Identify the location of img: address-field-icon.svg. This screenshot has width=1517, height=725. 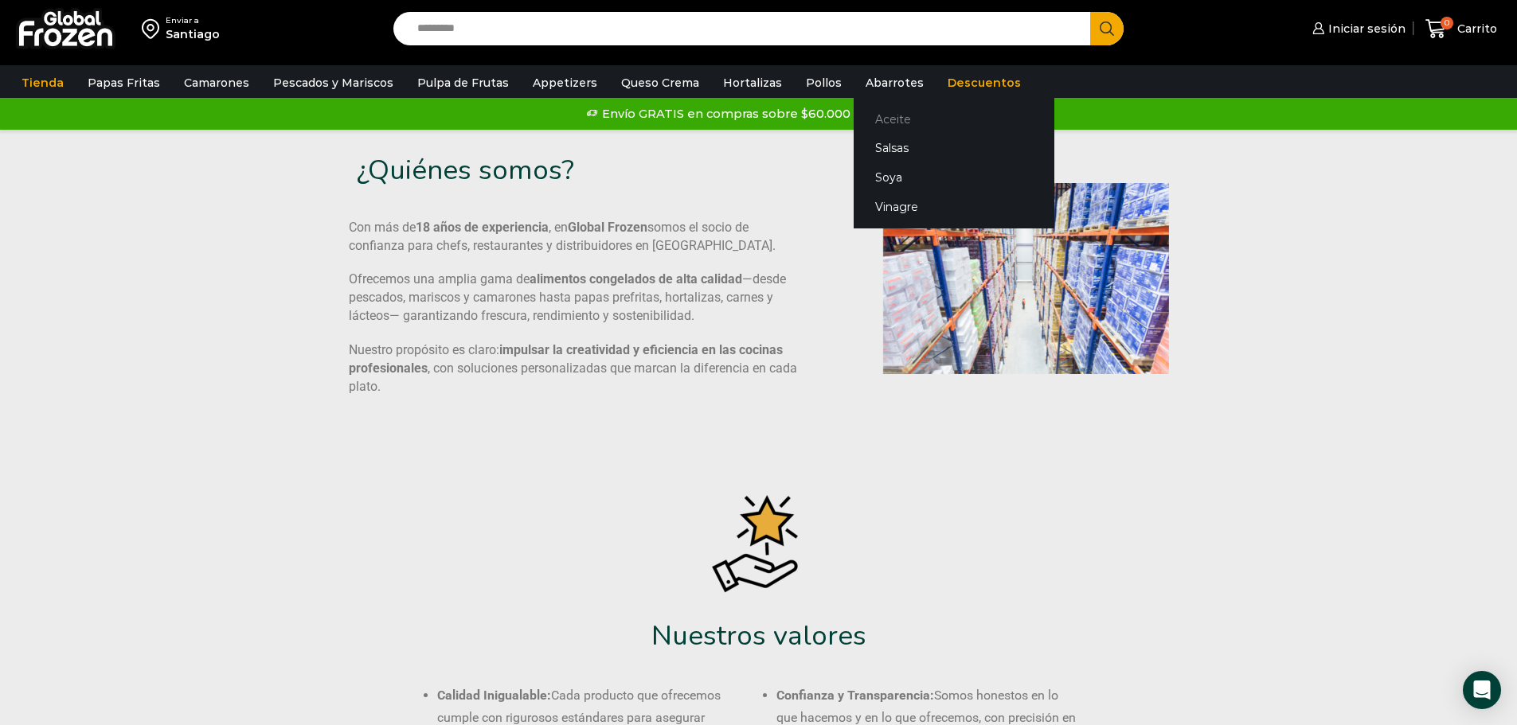
(154, 29).